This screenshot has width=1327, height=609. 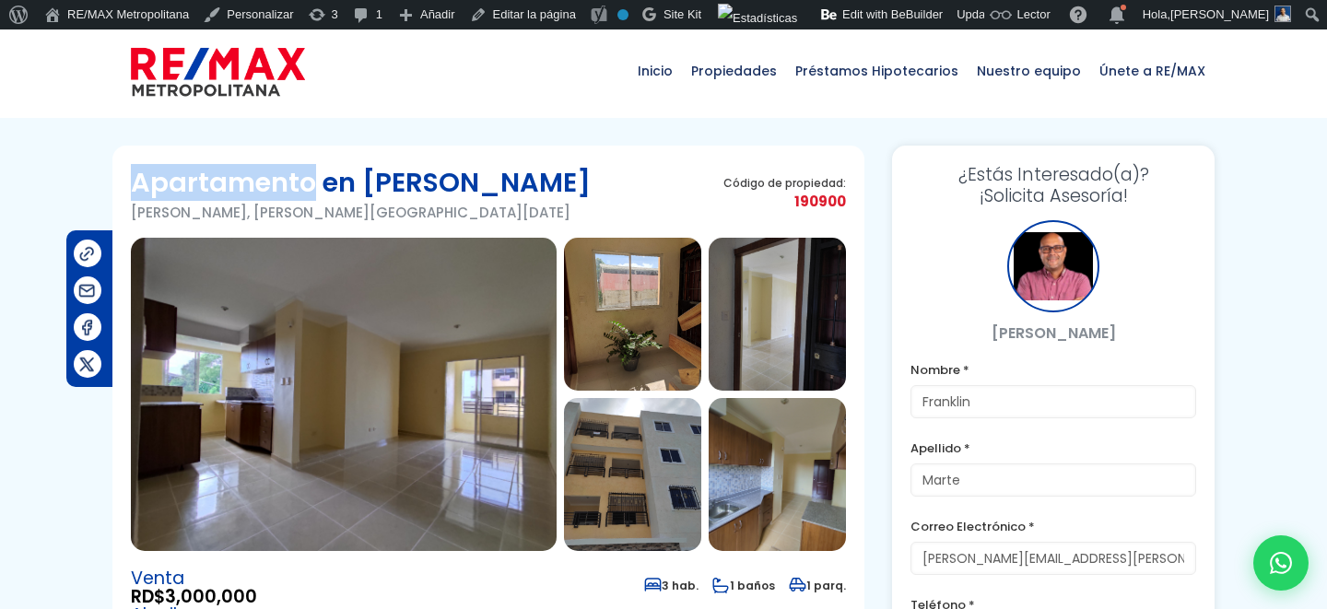 I want to click on label: Apellido *, so click(x=1053, y=448).